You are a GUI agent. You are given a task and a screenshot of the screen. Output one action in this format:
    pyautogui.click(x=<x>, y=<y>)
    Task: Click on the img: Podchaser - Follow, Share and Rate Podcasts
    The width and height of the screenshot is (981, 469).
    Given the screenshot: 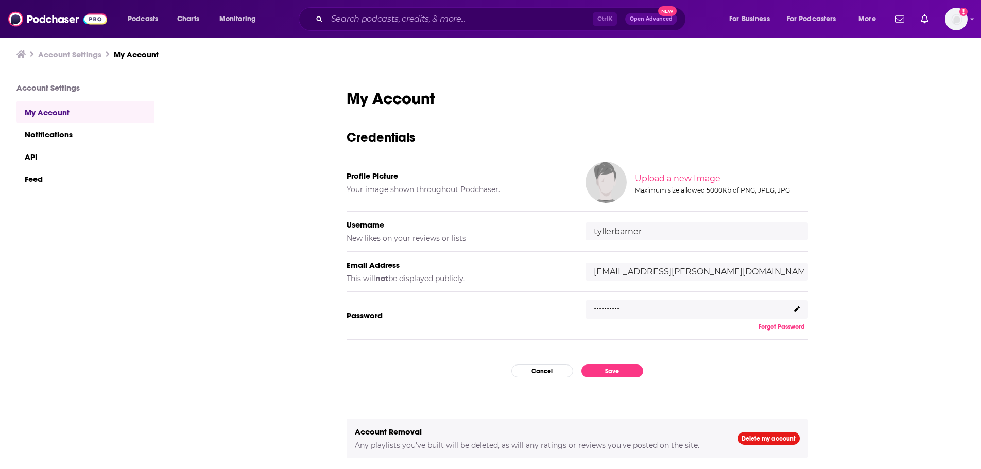 What is the action you would take?
    pyautogui.click(x=58, y=19)
    